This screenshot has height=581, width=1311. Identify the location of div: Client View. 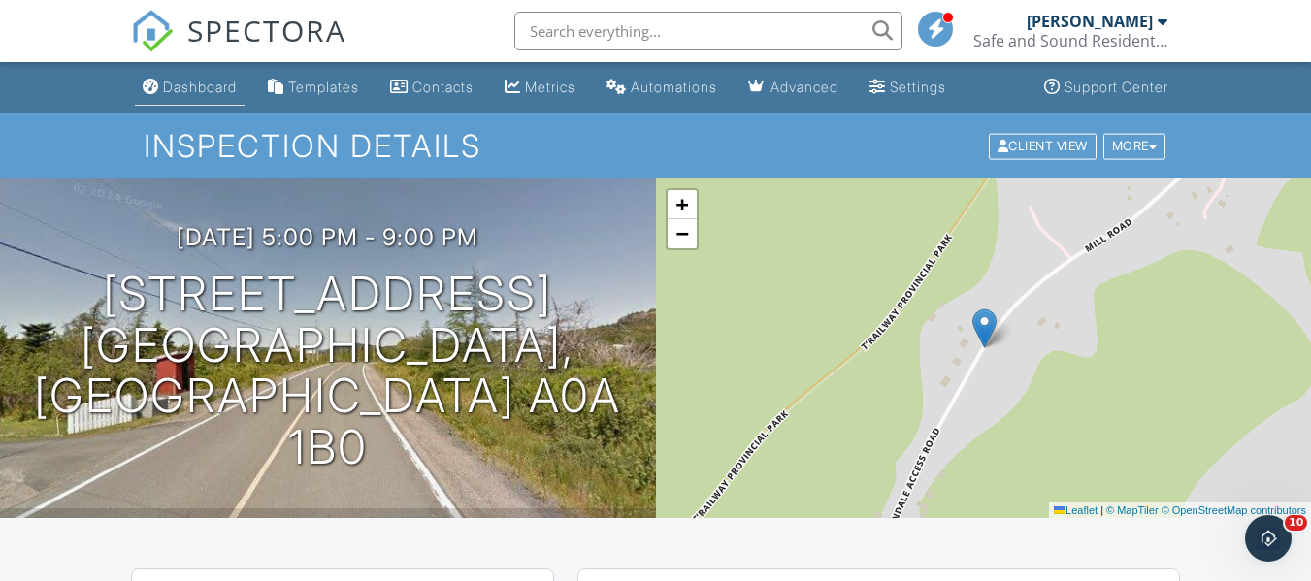
(1042, 146).